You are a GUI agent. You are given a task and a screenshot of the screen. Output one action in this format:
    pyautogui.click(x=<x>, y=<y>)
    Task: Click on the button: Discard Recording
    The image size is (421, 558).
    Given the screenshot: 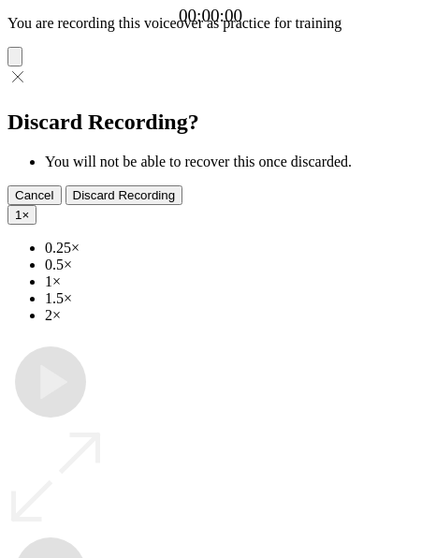 What is the action you would take?
    pyautogui.click(x=124, y=195)
    